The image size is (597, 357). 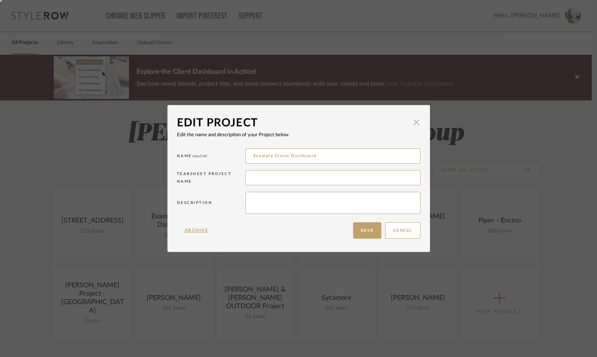 I want to click on button: Cancel, so click(x=403, y=230).